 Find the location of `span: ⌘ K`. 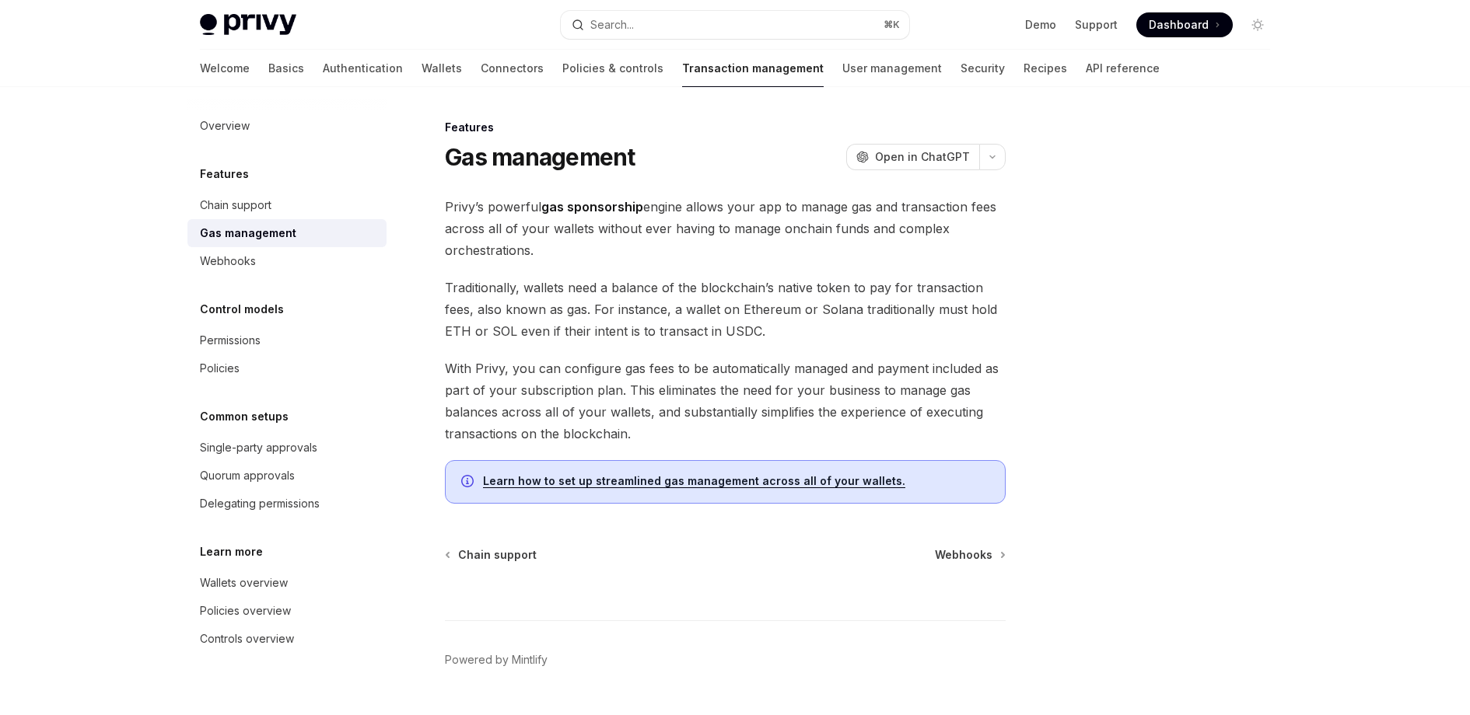

span: ⌘ K is located at coordinates (891, 25).